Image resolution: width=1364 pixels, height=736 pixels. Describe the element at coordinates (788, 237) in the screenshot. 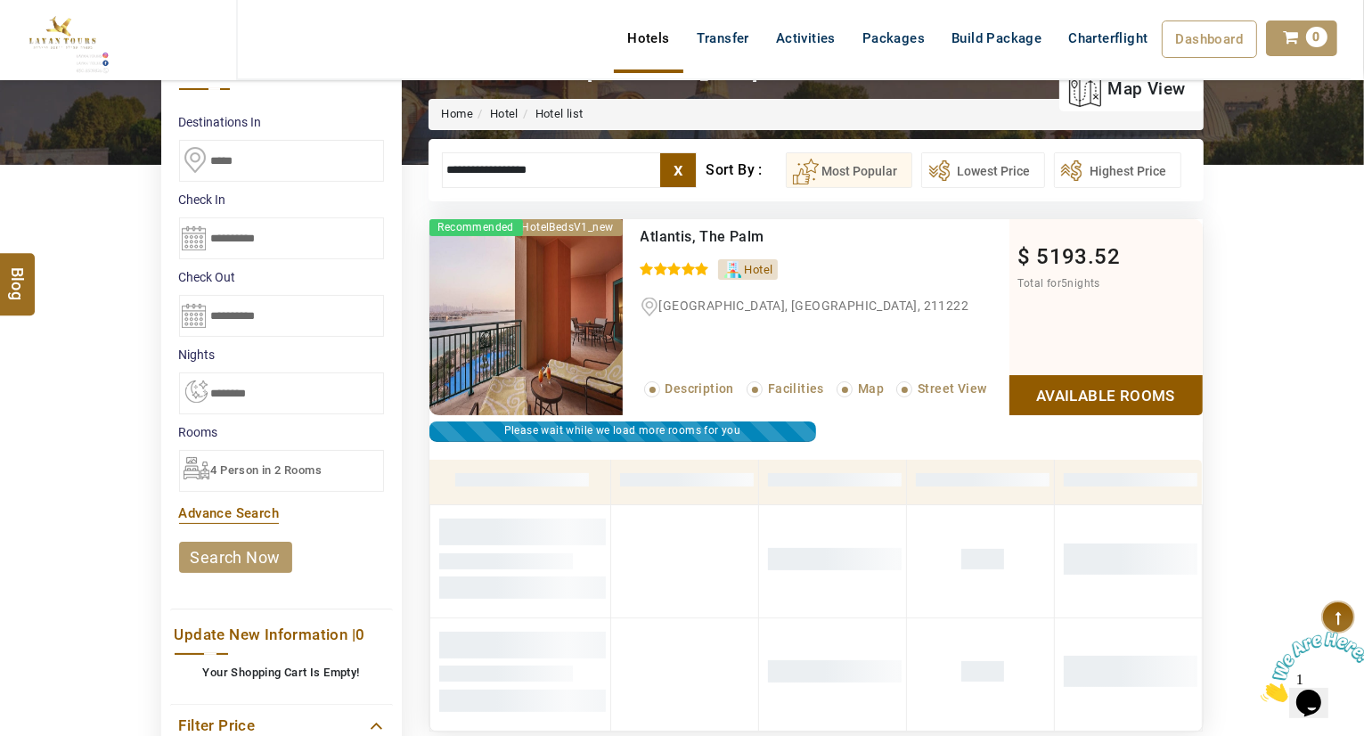

I see `div: Atlantis, The Palm` at that location.